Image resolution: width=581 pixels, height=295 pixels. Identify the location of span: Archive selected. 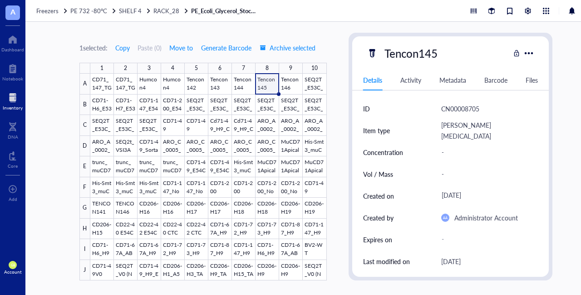
(287, 48).